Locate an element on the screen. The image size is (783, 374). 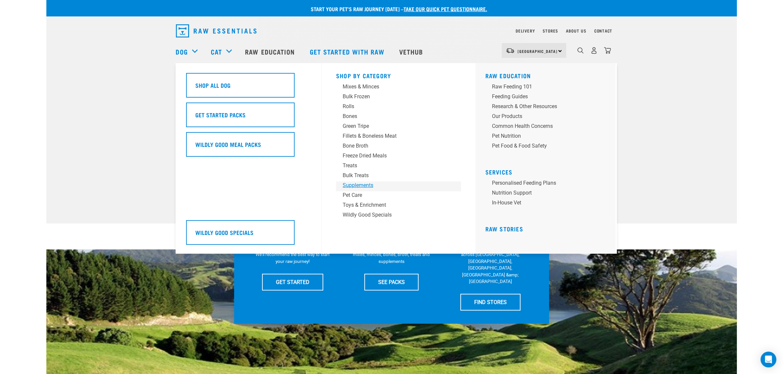
a: Mixes & Minces is located at coordinates (399, 88).